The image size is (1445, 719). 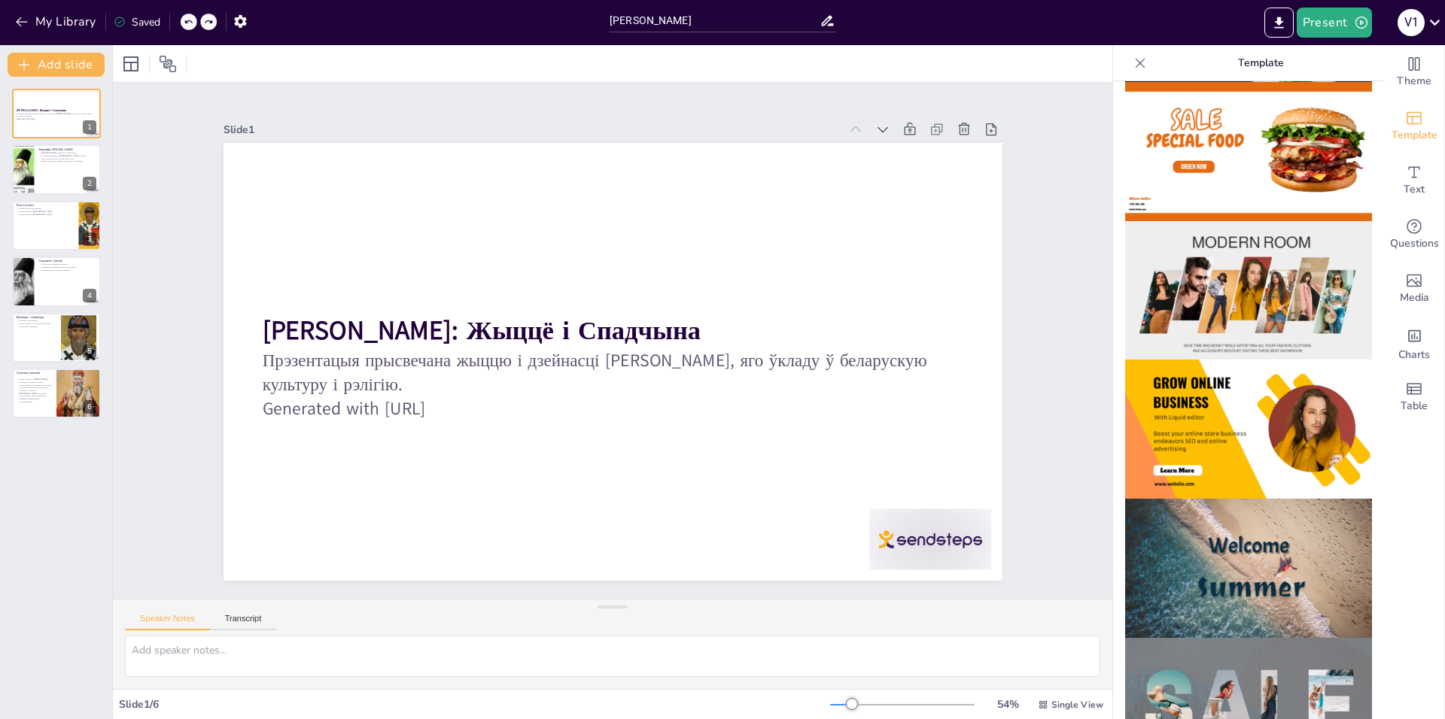 What do you see at coordinates (1414, 397) in the screenshot?
I see `div: Add a table` at bounding box center [1414, 397].